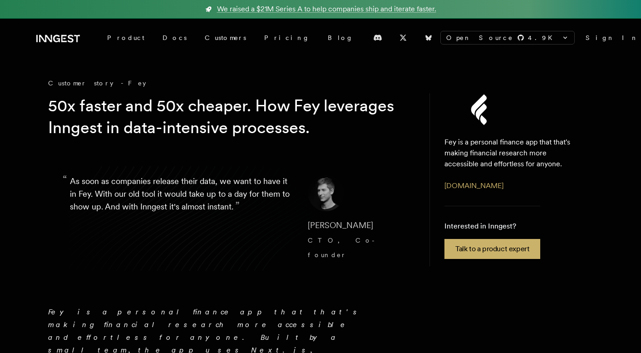 The height and width of the screenshot is (353, 641). I want to click on span: 4.9 K, so click(543, 38).